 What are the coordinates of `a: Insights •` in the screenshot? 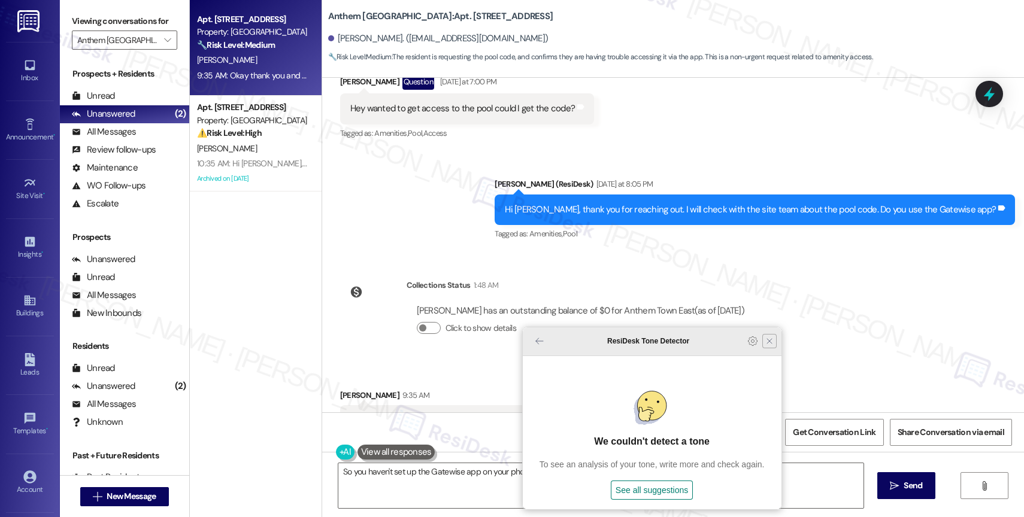 It's located at (30, 248).